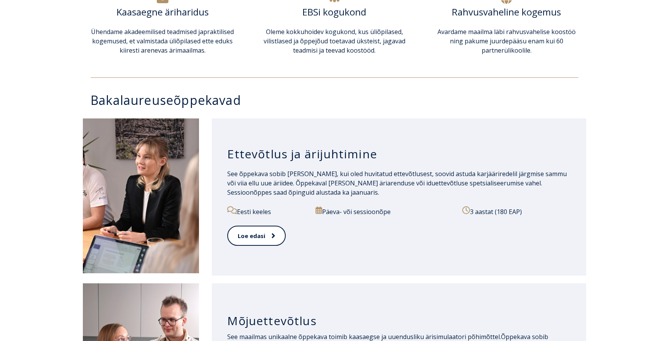  I want to click on a: Loe edasi, so click(256, 236).